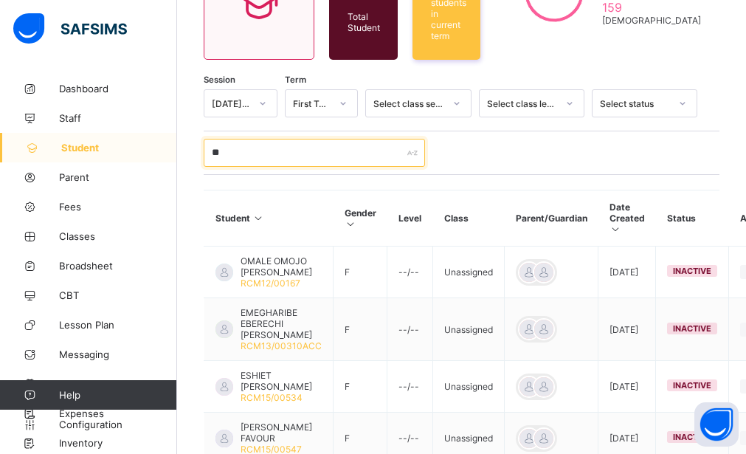 This screenshot has width=746, height=454. What do you see at coordinates (634, 103) in the screenshot?
I see `div: Select status` at bounding box center [634, 103].